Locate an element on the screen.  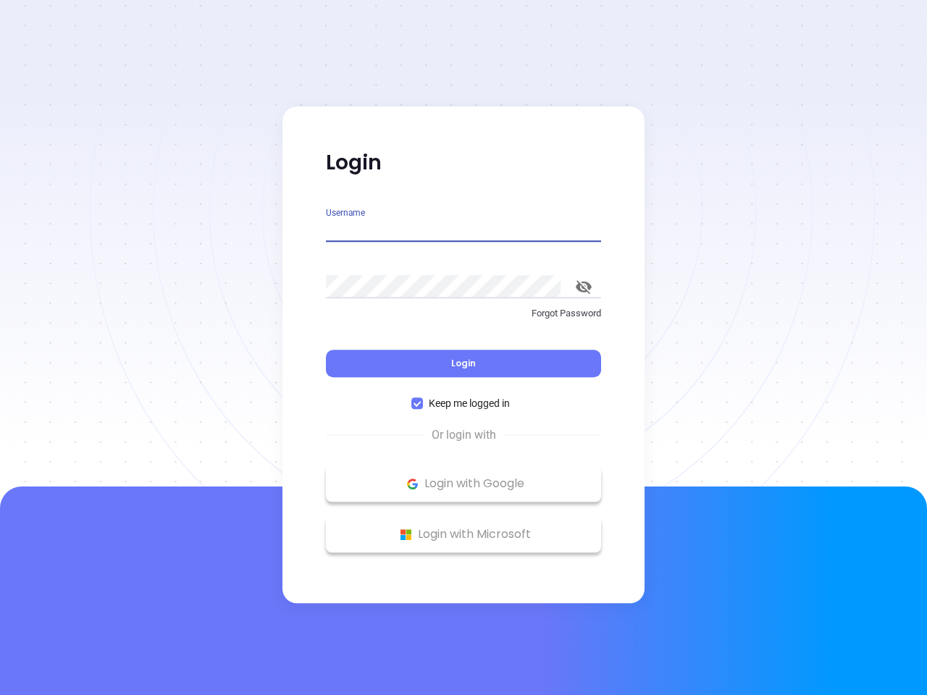
button: toggle password visibility is located at coordinates (584, 287).